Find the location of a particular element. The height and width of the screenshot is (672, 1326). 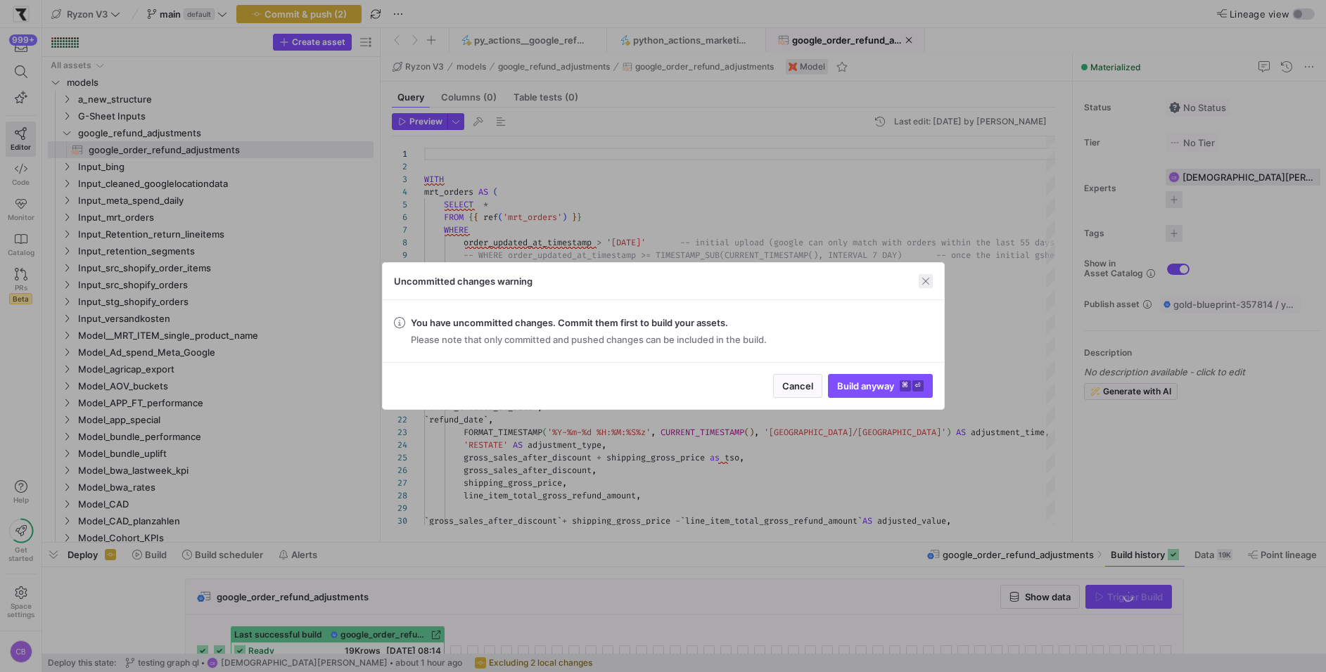

span: Build anyway is located at coordinates (880, 386).